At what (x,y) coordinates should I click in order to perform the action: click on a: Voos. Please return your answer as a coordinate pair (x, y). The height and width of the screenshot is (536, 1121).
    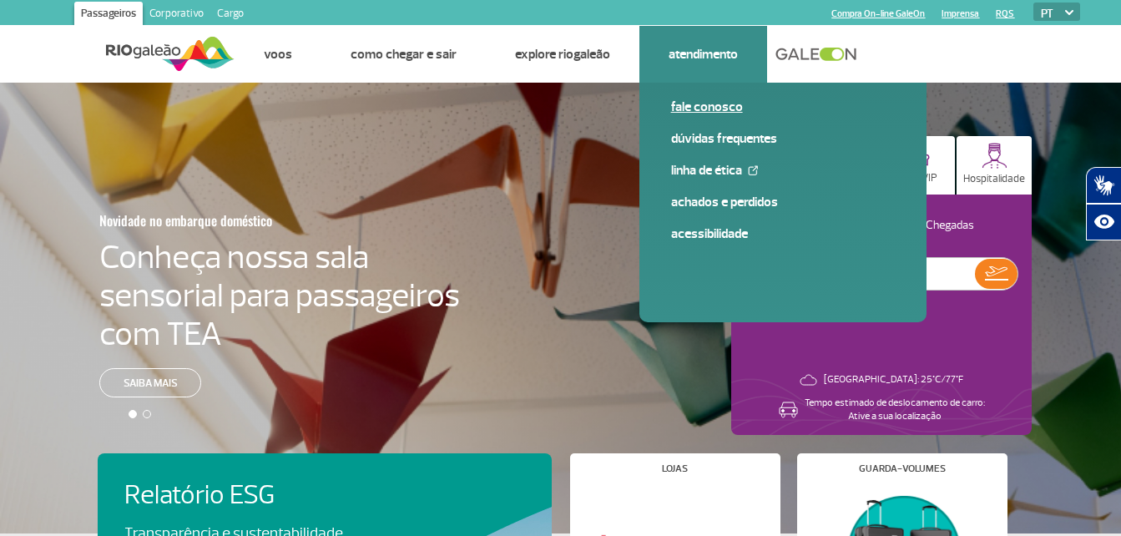
    Looking at the image, I should click on (278, 54).